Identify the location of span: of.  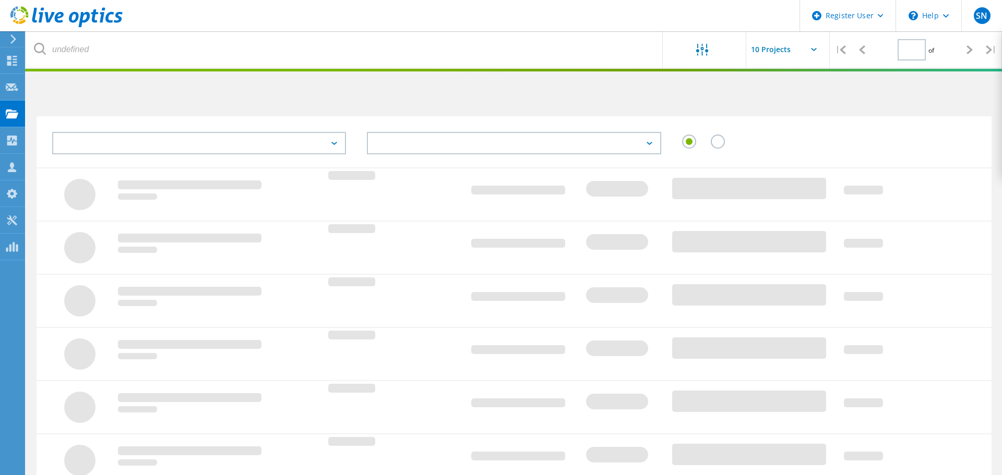
(931, 50).